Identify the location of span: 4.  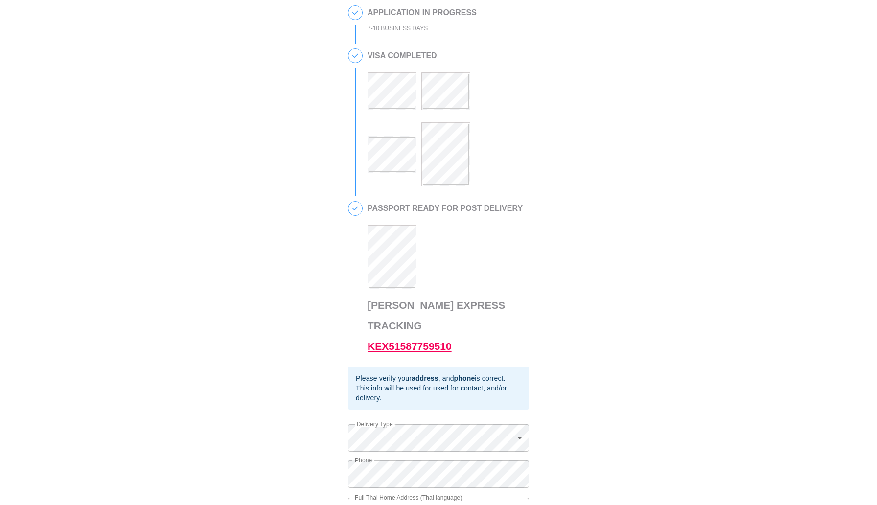
(355, 56).